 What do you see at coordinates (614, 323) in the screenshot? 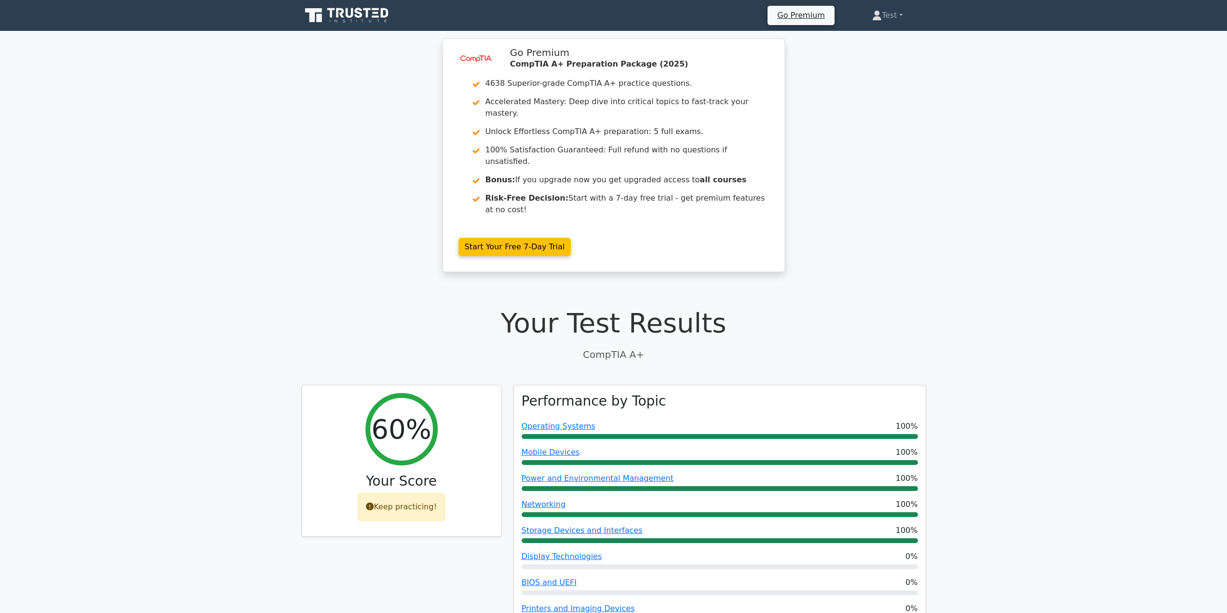
I see `h1: Your Test Results` at bounding box center [614, 323].